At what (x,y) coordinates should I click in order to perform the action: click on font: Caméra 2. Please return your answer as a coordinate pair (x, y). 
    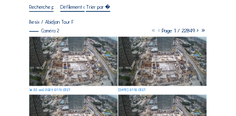
    Looking at the image, I should click on (50, 30).